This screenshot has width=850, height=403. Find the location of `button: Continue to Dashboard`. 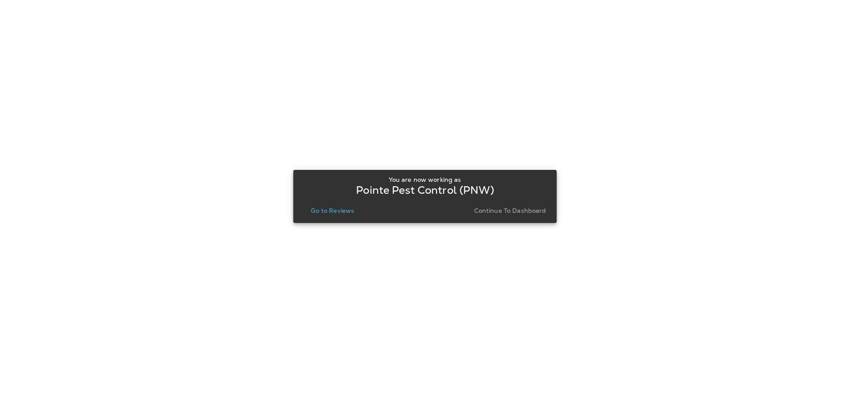

button: Continue to Dashboard is located at coordinates (510, 211).